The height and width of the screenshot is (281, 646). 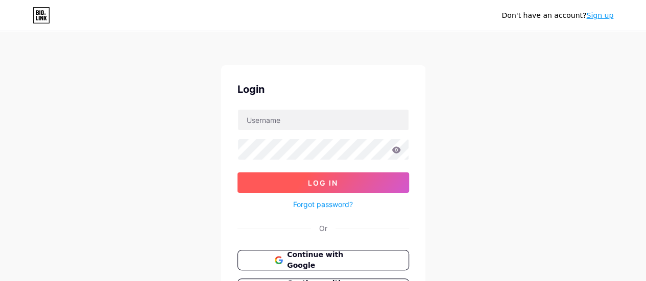 I want to click on button: Log In, so click(x=323, y=183).